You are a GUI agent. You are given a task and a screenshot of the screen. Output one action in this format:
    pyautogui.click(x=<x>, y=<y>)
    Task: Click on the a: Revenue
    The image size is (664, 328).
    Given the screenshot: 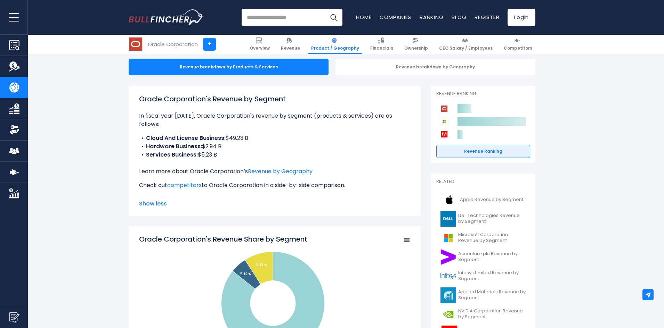 What is the action you would take?
    pyautogui.click(x=290, y=44)
    